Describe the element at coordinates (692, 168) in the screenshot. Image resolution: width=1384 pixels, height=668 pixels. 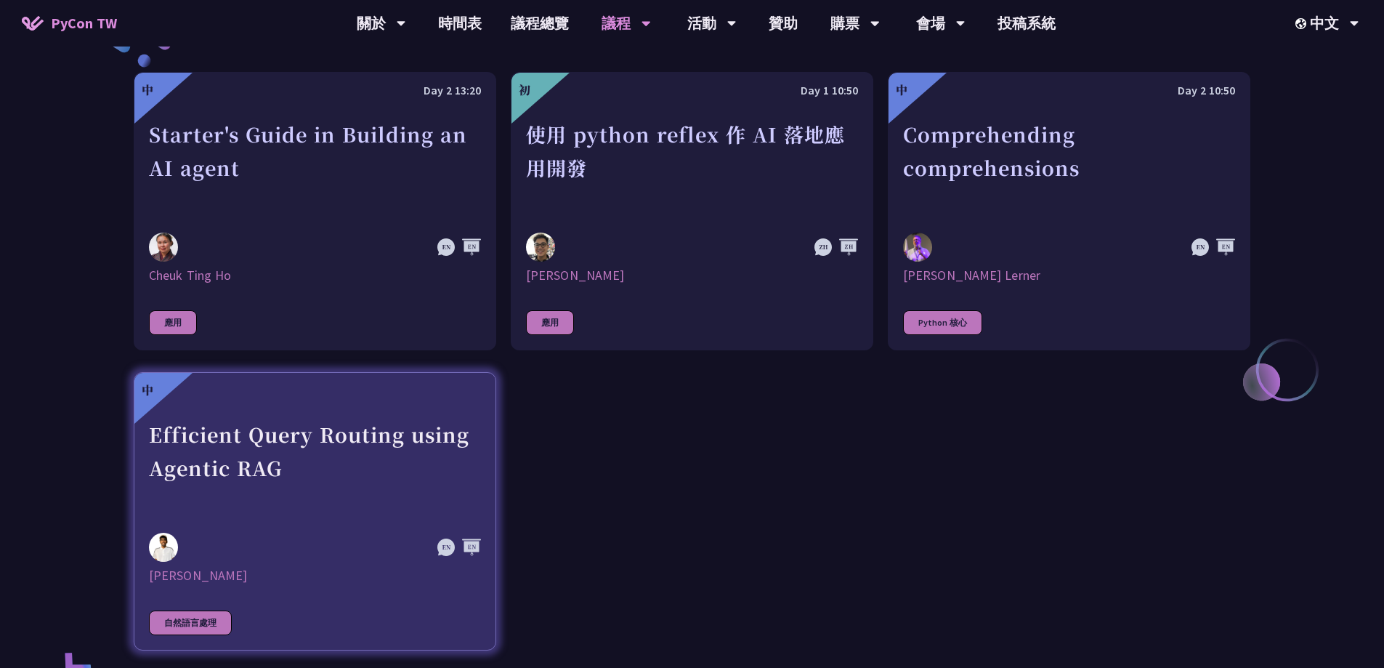
I see `div: 使用 python reflex 作 AI 落地應用開發` at that location.